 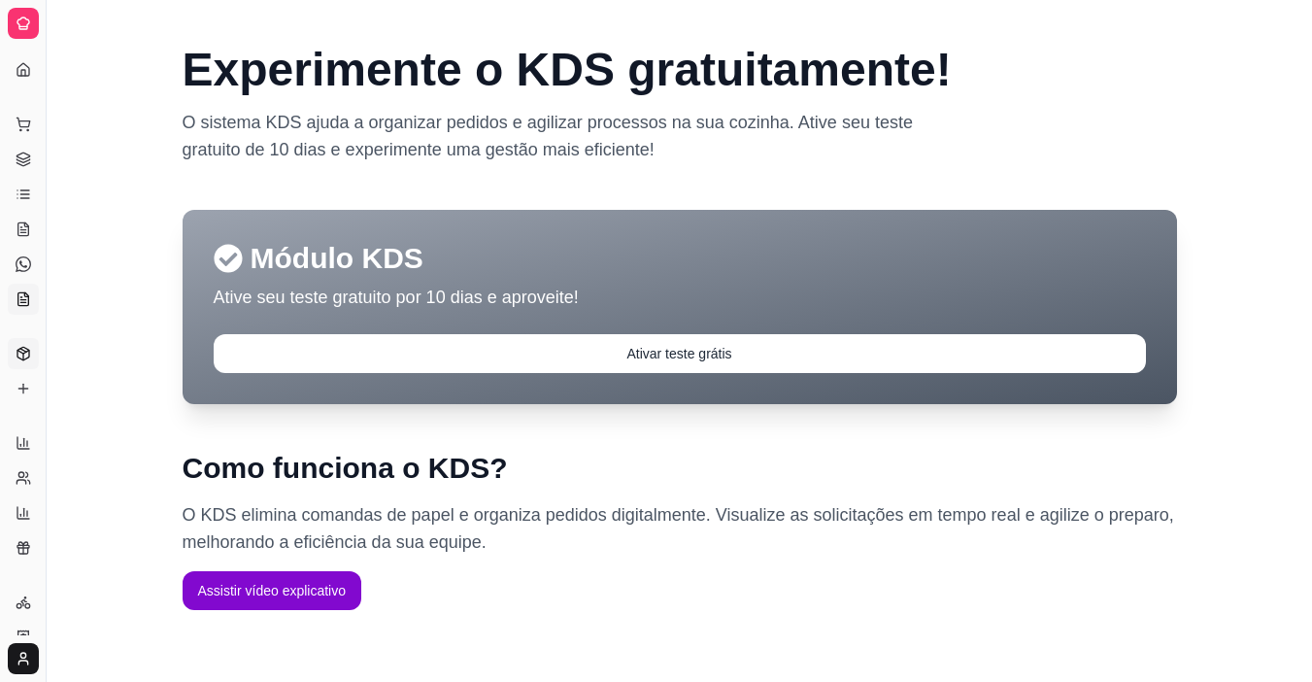 I want to click on p: Ative seu teste gratuito por 10 dias e aproveite!, so click(x=680, y=297).